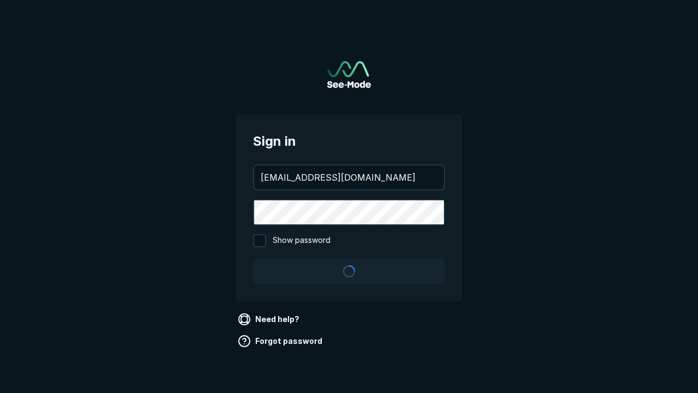 The image size is (698, 393). I want to click on a: Go to sign in, so click(349, 74).